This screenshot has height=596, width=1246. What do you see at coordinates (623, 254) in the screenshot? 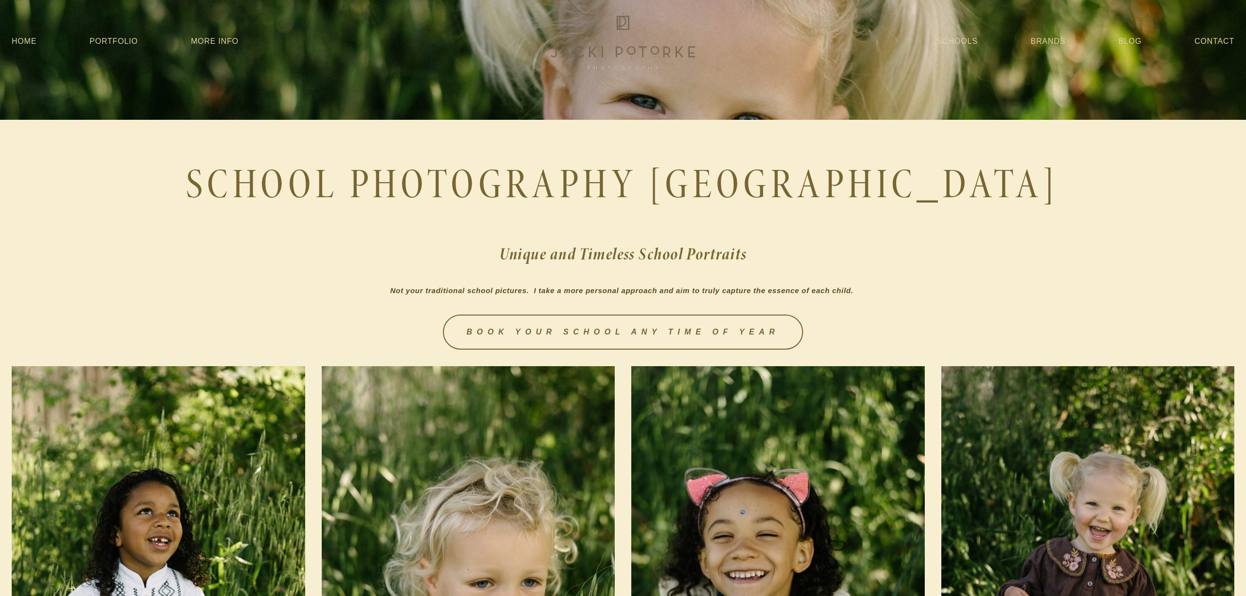
I see `strong: Unique and Timeless School Portraits` at bounding box center [623, 254].